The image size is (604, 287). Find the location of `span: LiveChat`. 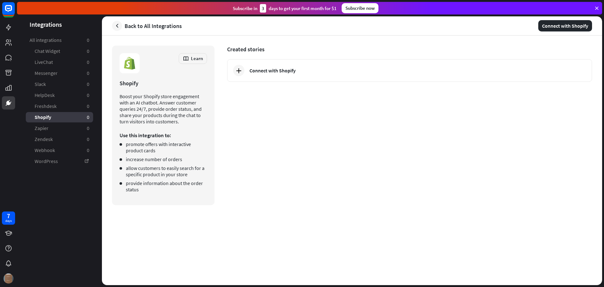

span: LiveChat is located at coordinates (44, 62).